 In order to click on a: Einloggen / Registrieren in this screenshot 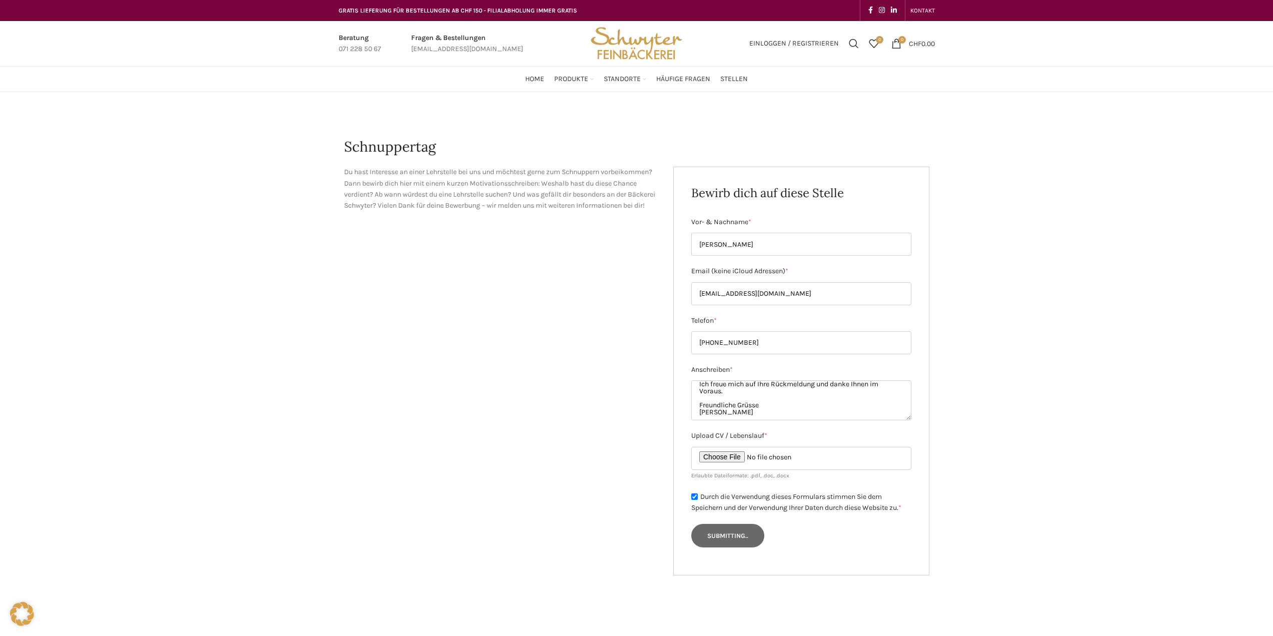, I will do `click(794, 44)`.